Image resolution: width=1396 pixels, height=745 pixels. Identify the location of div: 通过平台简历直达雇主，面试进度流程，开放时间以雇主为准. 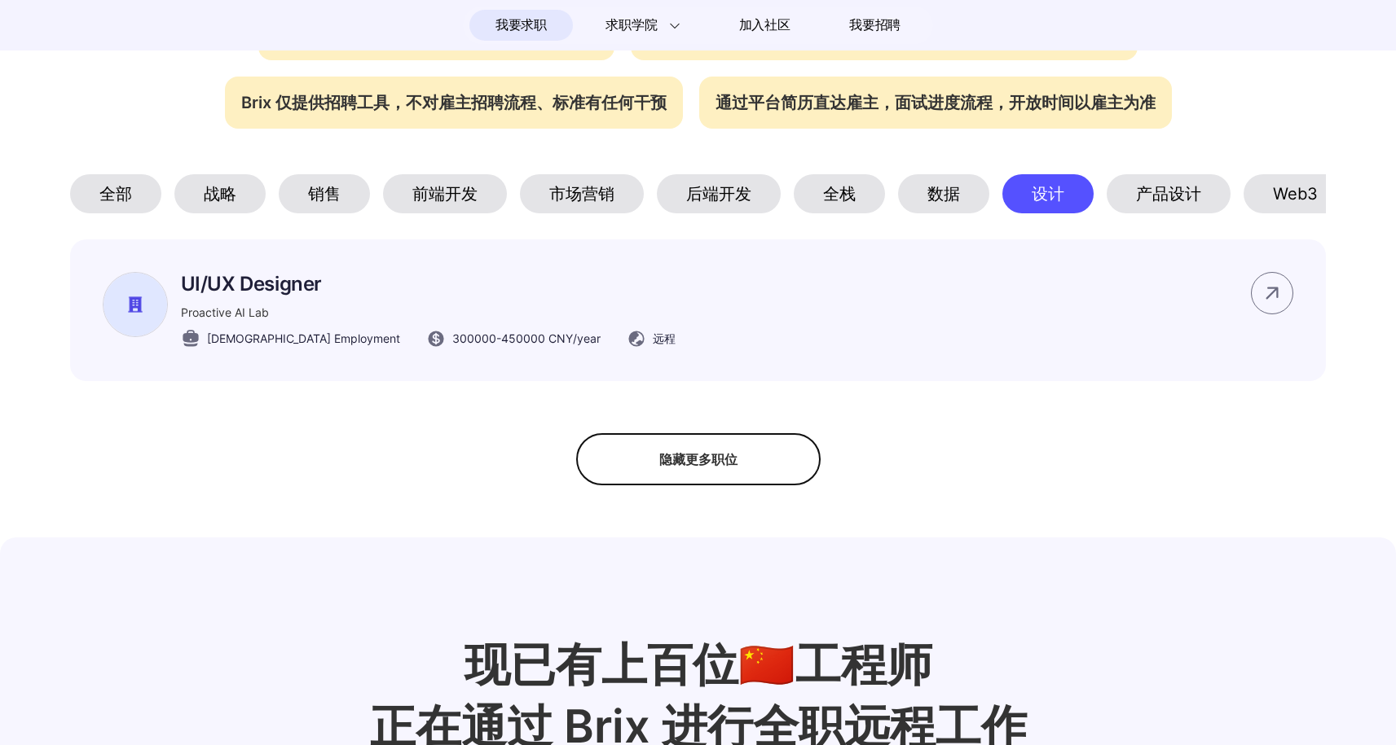
(935, 103).